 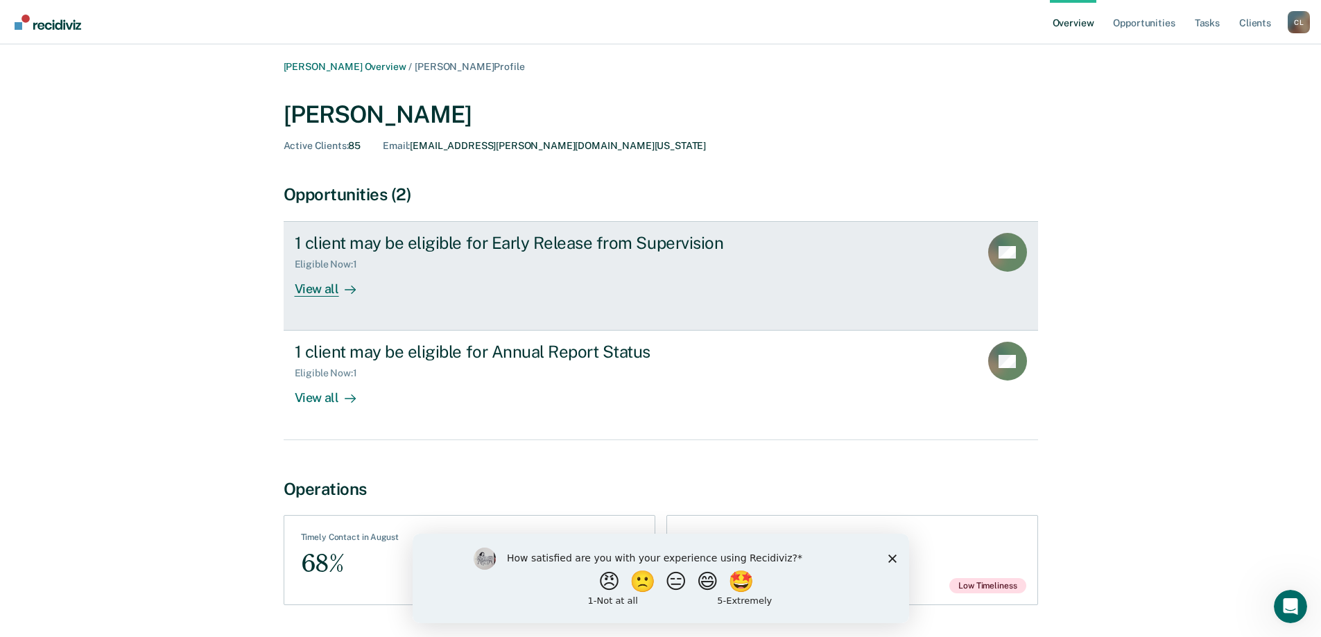 What do you see at coordinates (370, 67) in the screenshot?
I see `div: 5 - Extremely` at bounding box center [370, 67].